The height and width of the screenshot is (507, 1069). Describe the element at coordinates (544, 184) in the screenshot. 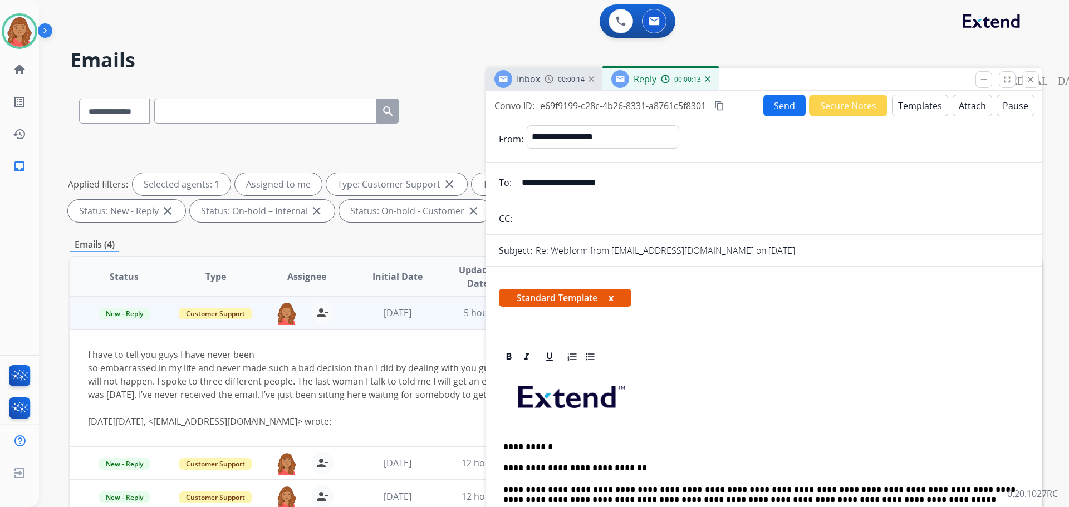

I see `div: Type: Shipping Protection` at that location.